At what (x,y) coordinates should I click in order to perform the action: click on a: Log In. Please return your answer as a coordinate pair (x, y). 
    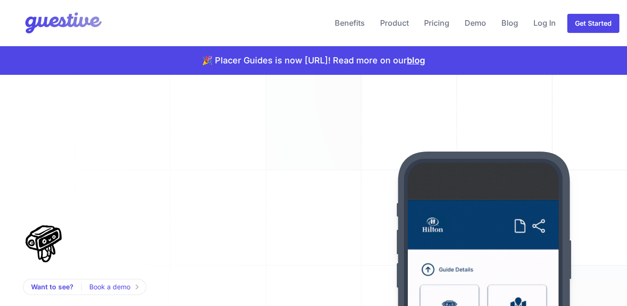
    Looking at the image, I should click on (544, 23).